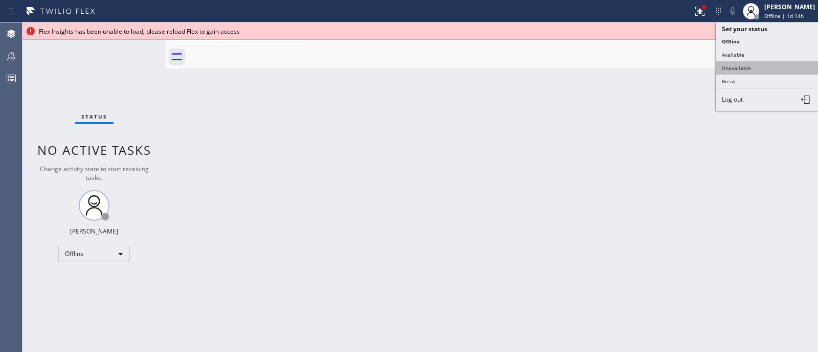  Describe the element at coordinates (94, 150) in the screenshot. I see `span: No active tasks` at that location.